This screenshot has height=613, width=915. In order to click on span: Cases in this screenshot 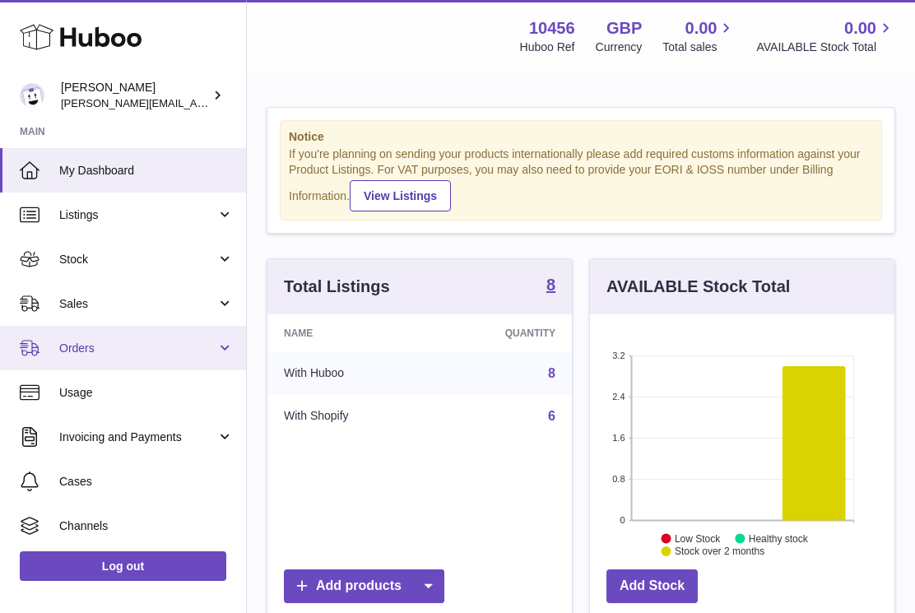, I will do `click(147, 482)`.